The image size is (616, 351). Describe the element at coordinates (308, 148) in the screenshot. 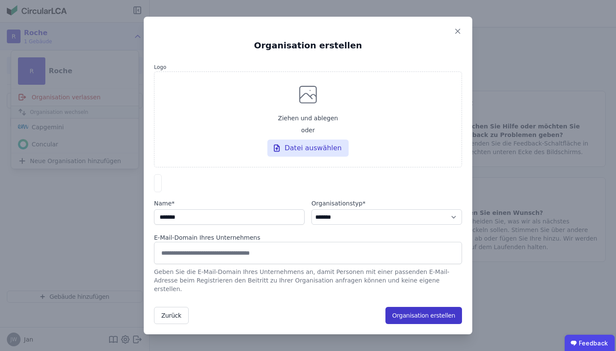

I see `div: Datei auswählen` at that location.